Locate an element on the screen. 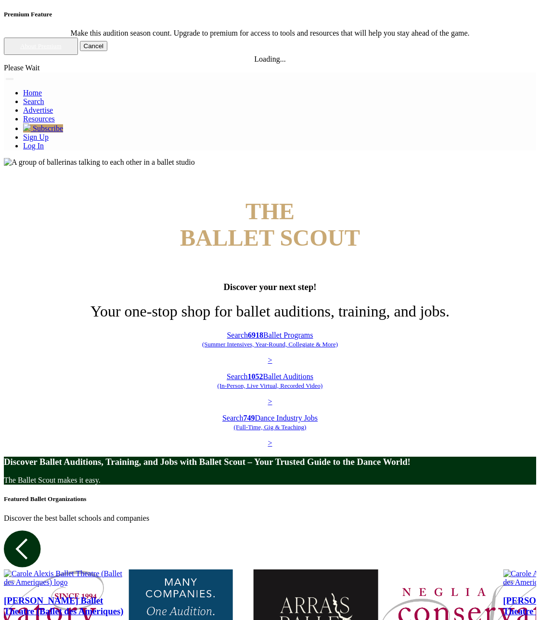  button: Cancel is located at coordinates (94, 46).